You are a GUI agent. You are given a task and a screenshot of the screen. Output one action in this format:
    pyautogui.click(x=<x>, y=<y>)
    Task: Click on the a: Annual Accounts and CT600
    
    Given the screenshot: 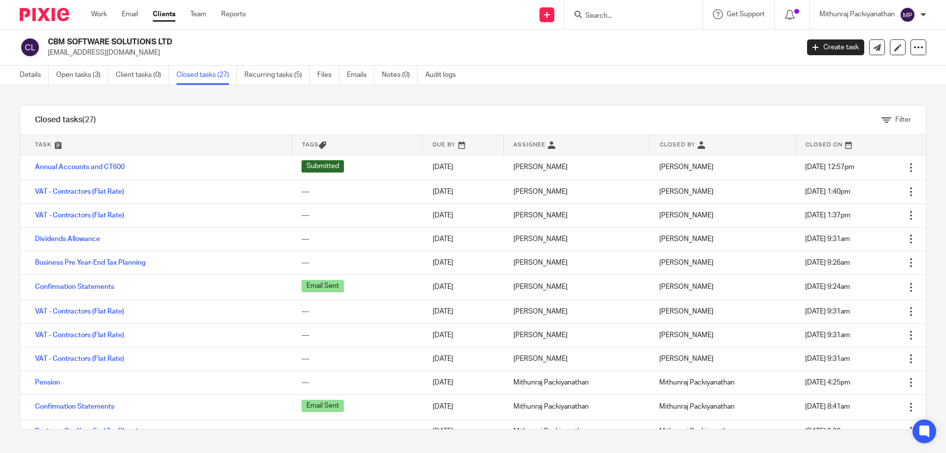 What is the action you would take?
    pyautogui.click(x=80, y=167)
    